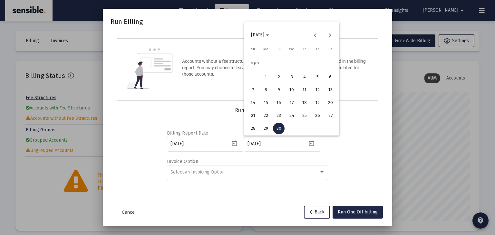 This screenshot has width=495, height=235. Describe the element at coordinates (304, 77) in the screenshot. I see `button: 2025-09-04` at that location.